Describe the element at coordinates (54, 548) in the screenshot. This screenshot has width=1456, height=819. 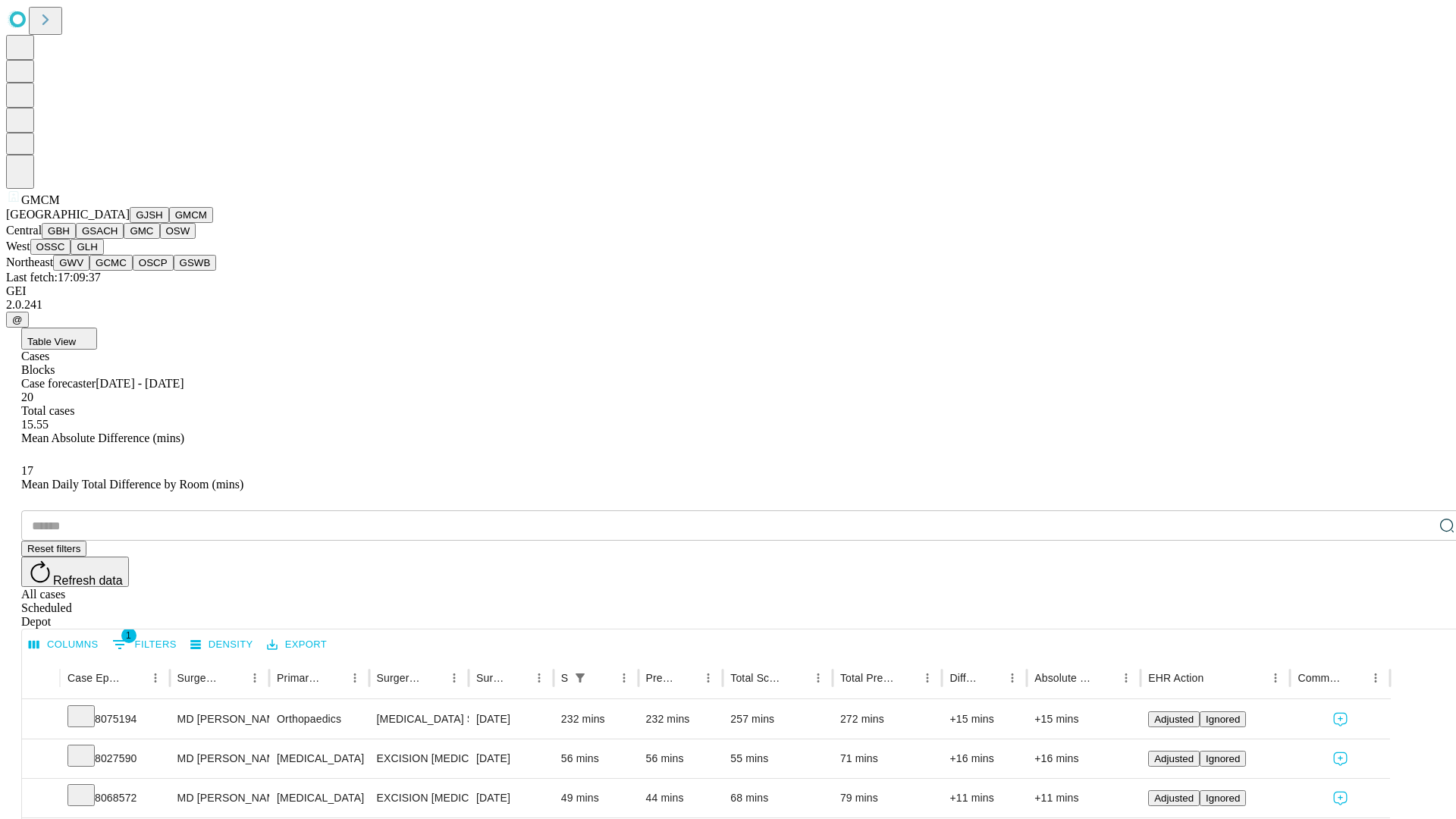
I see `span: Reset filters` at that location.